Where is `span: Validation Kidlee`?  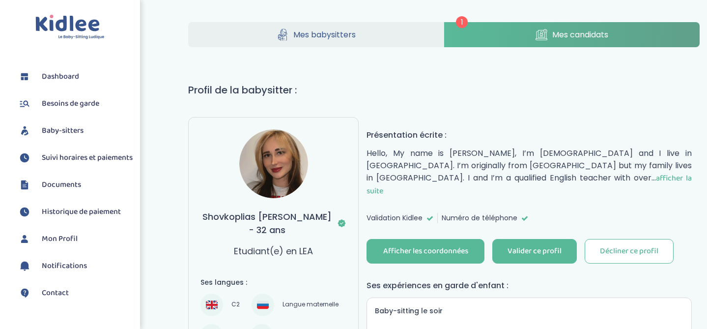 span: Validation Kidlee is located at coordinates (394, 218).